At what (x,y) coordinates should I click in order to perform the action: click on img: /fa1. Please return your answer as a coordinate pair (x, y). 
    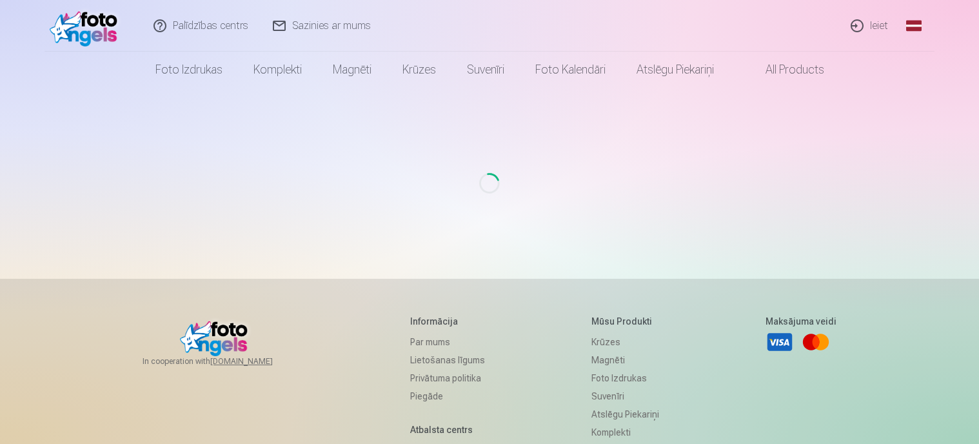
    Looking at the image, I should click on (86, 26).